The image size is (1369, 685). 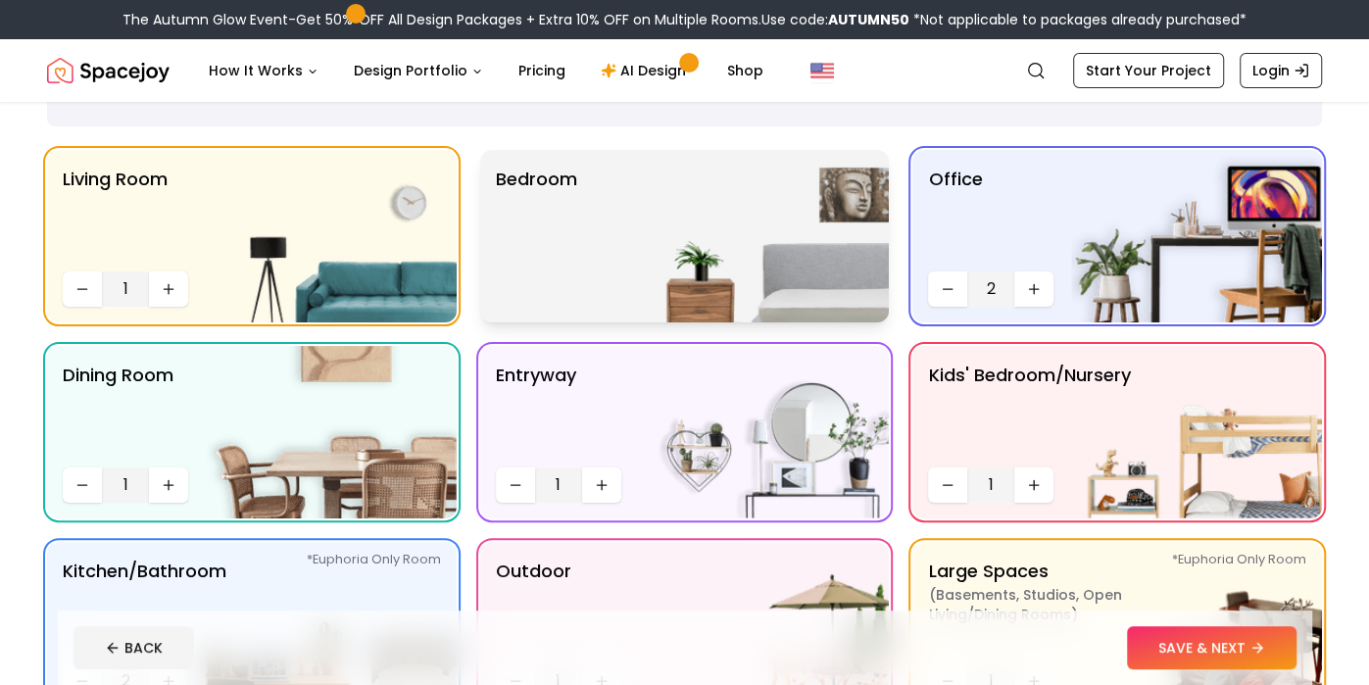 I want to click on p: Bedroom, so click(x=536, y=236).